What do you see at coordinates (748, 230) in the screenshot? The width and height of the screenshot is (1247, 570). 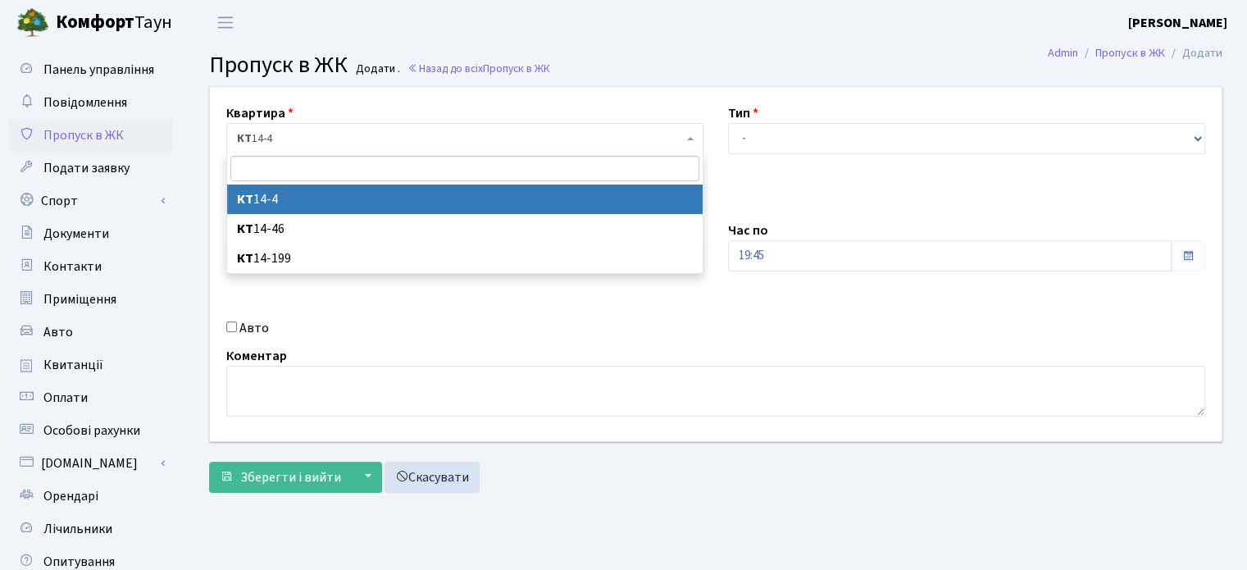 I see `label: Час по` at bounding box center [748, 230].